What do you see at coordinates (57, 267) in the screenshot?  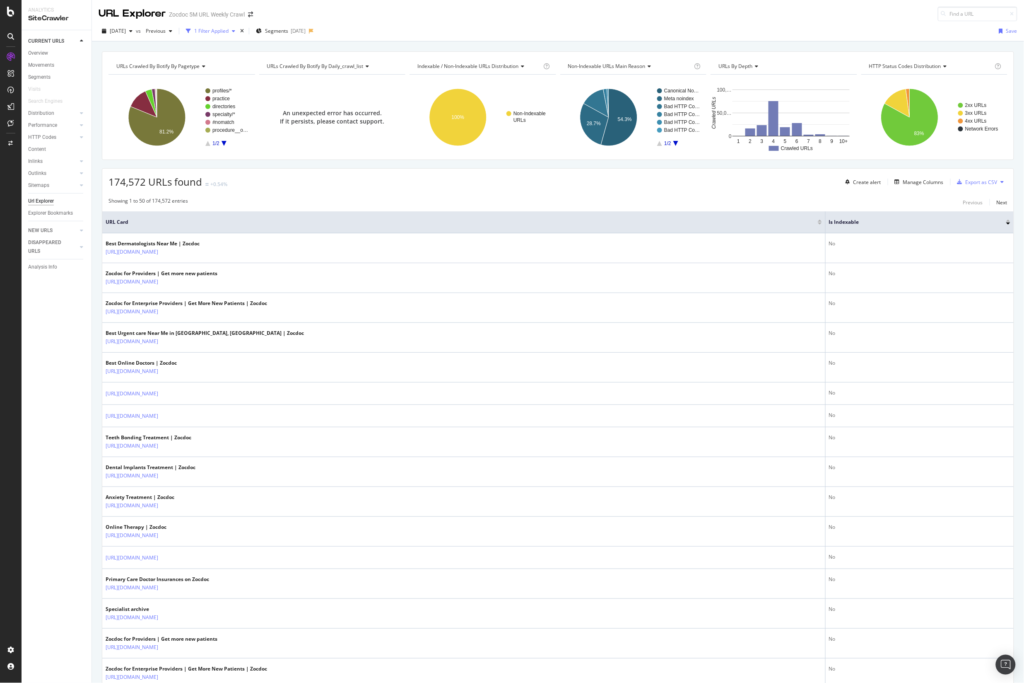 I see `a: Analysis Info` at bounding box center [57, 267].